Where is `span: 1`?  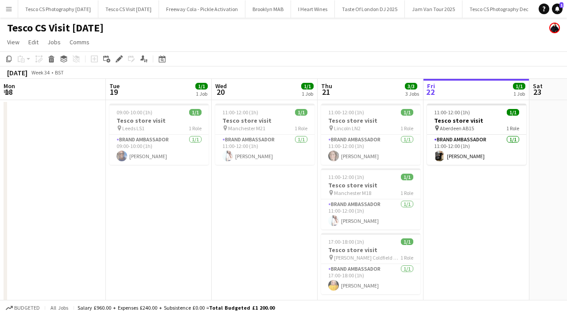 span: 1 is located at coordinates (561, 5).